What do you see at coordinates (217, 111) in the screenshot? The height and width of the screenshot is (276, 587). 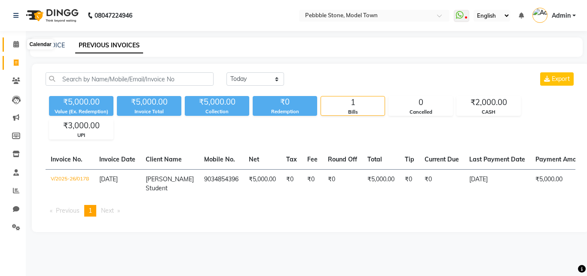 I see `div: Collection` at bounding box center [217, 111].